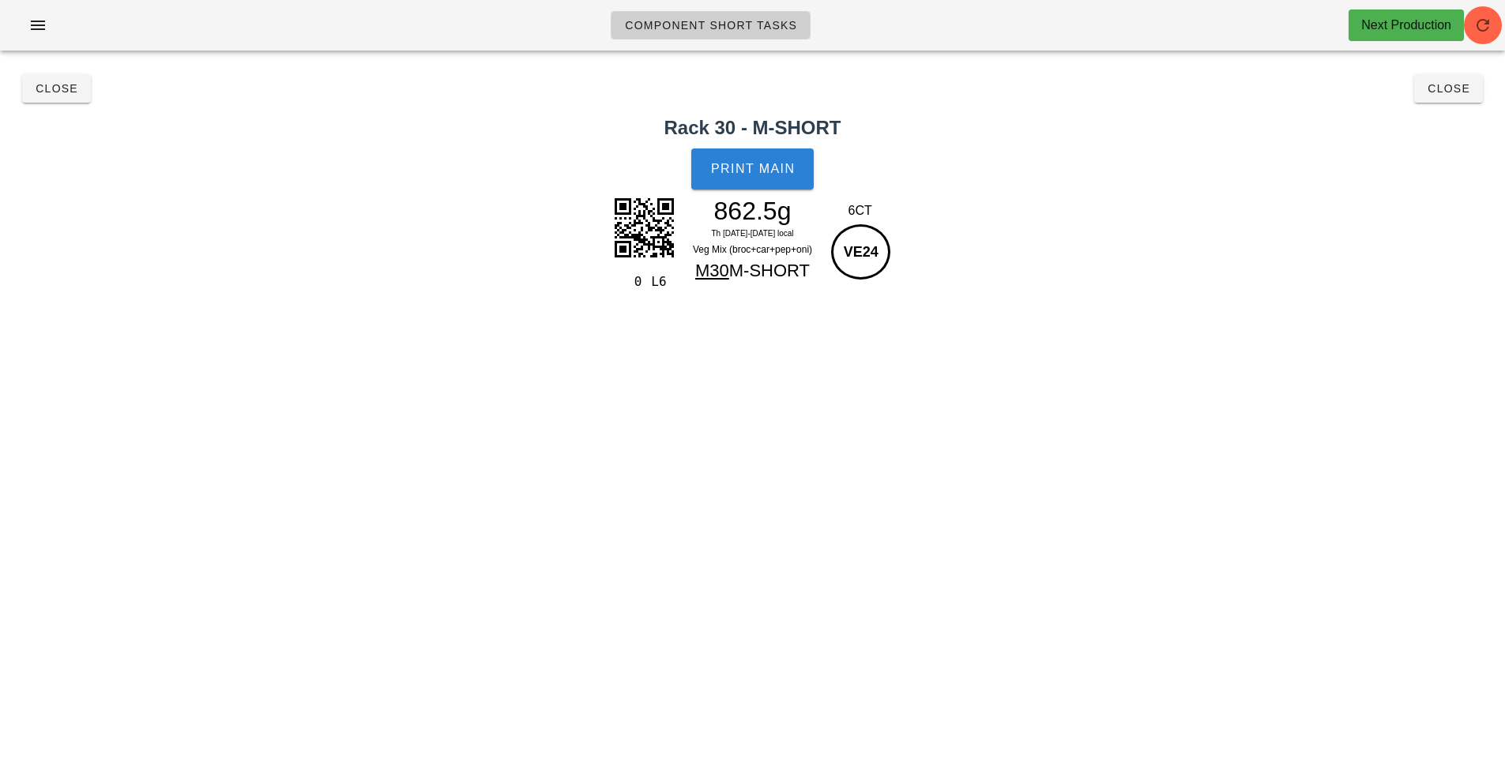 Image resolution: width=1505 pixels, height=781 pixels. Describe the element at coordinates (753, 250) in the screenshot. I see `div: Veg Mix (broc+car+pep+oni)` at that location.